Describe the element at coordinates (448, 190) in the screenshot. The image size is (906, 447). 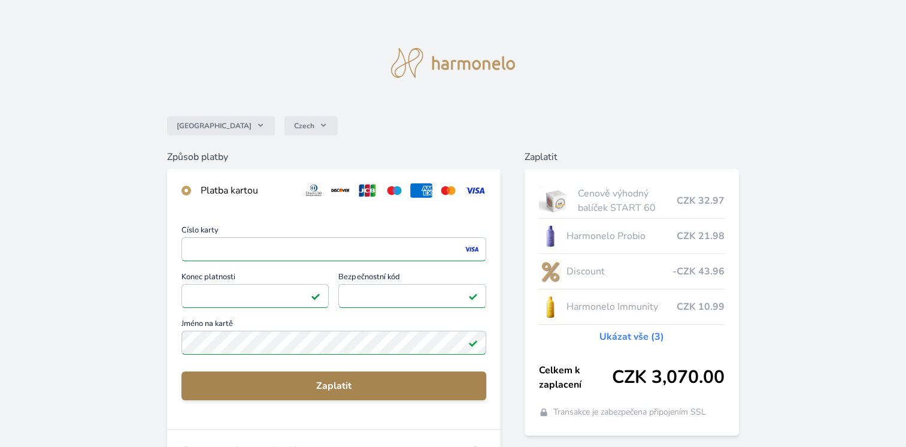
I see `img: mc.svg` at that location.